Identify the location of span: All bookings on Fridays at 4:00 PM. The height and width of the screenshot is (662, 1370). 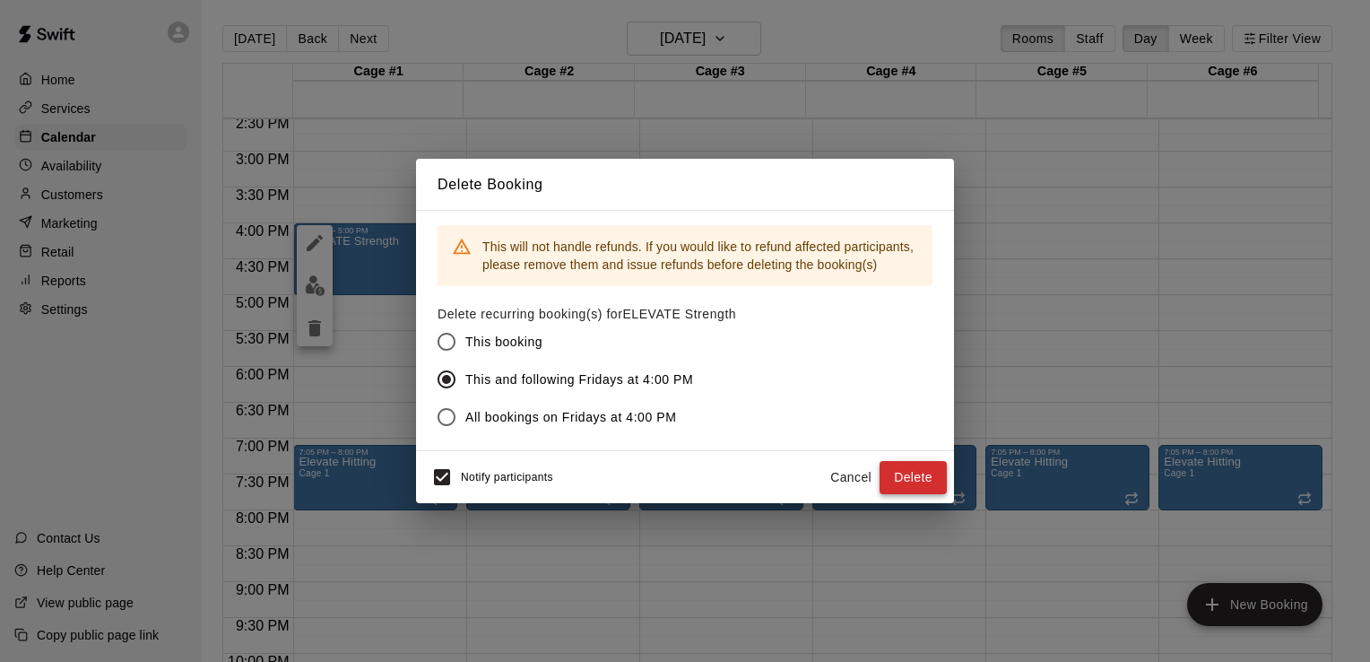
(570, 417).